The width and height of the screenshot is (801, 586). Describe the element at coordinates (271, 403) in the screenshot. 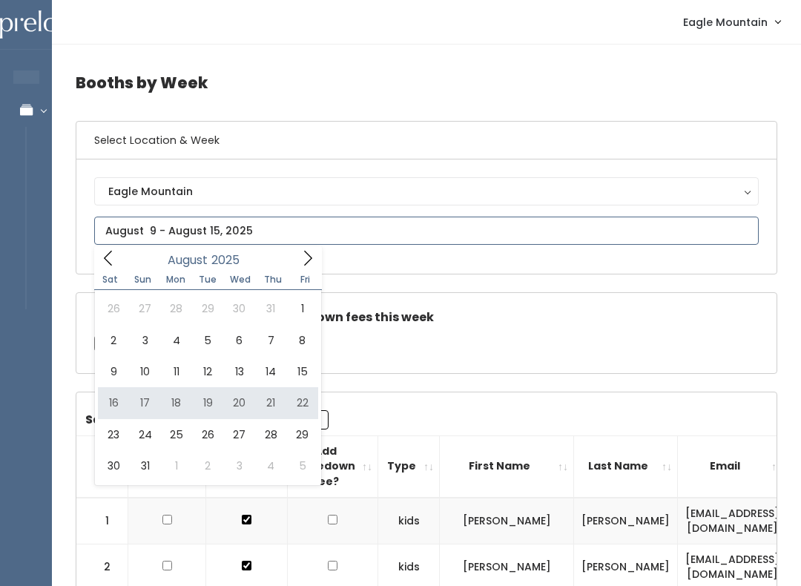

I see `span: August 21, 2025` at that location.